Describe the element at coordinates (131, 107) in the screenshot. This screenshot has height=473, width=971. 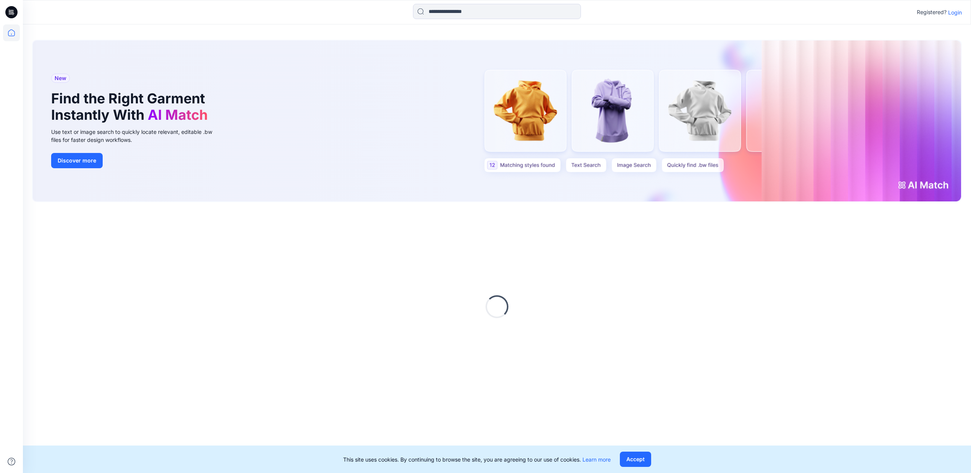
I see `h1: Find the Right Garment Instantly With` at that location.